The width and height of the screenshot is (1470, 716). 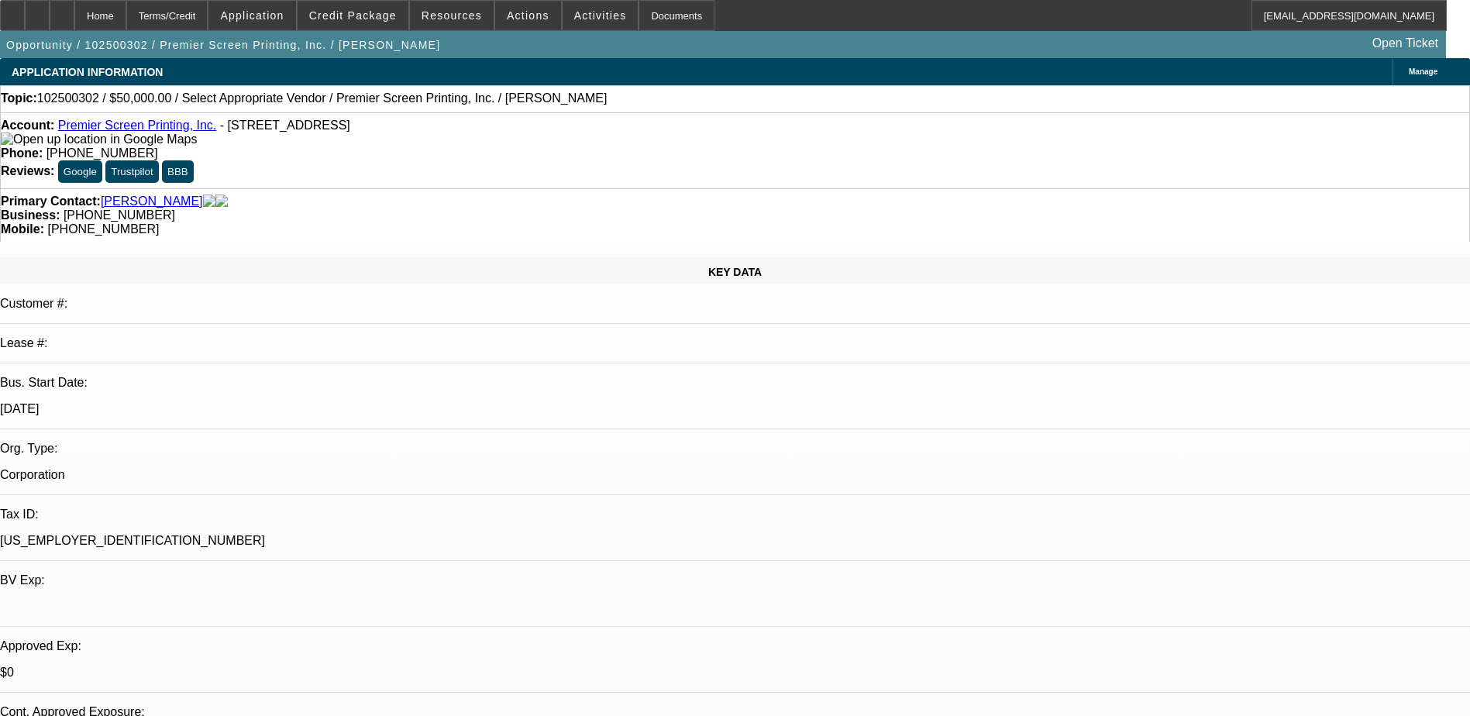 I want to click on a: Premier Screen Printing, Inc., so click(x=137, y=125).